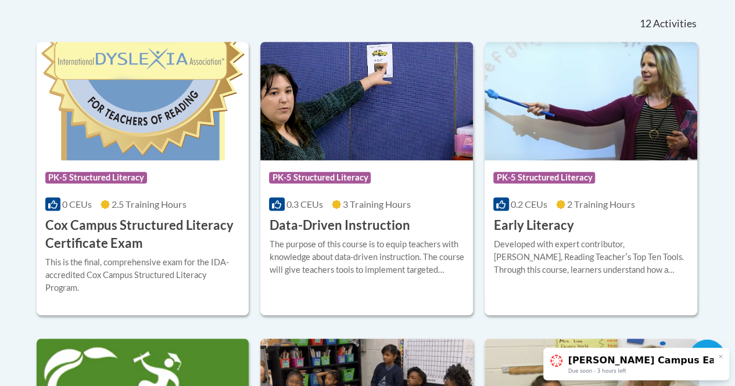 The width and height of the screenshot is (735, 386). I want to click on h3: Cox Campus Structured Literacy Certificate Exam, so click(143, 235).